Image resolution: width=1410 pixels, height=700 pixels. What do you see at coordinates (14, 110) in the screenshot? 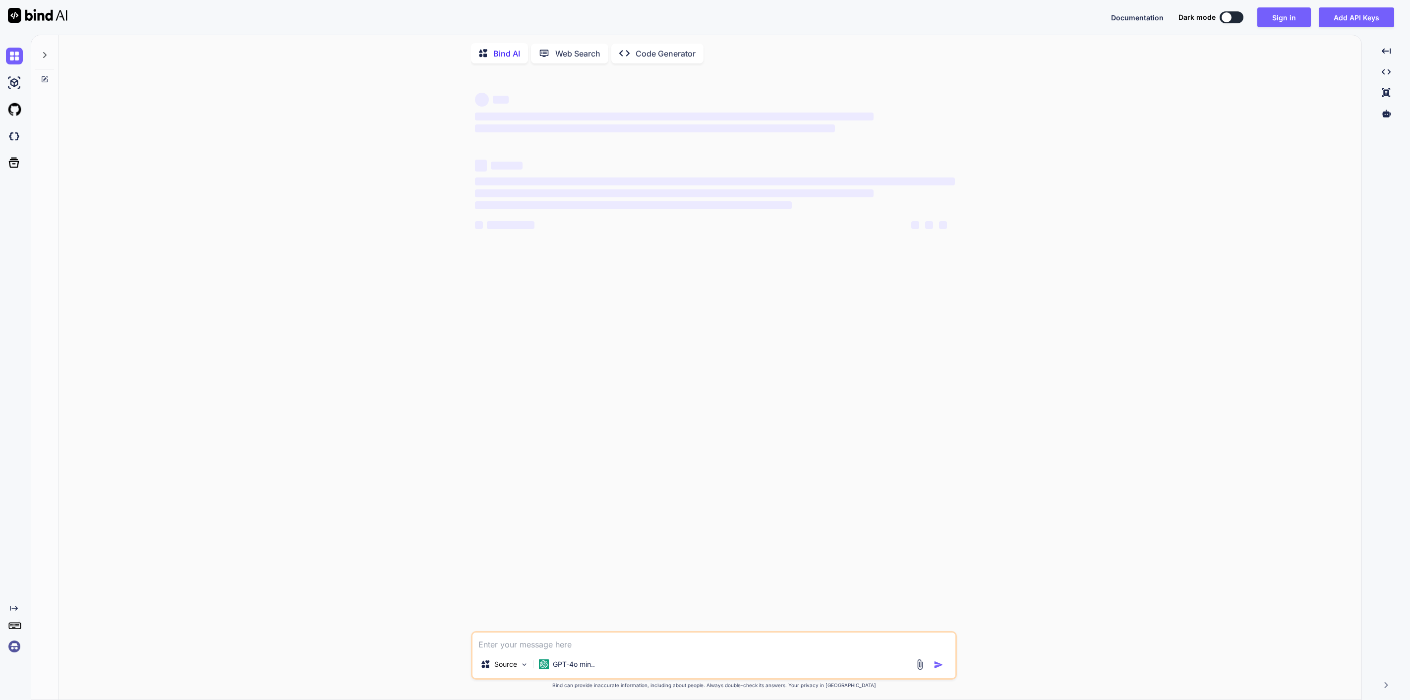
I see `img: githubLight` at bounding box center [14, 110].